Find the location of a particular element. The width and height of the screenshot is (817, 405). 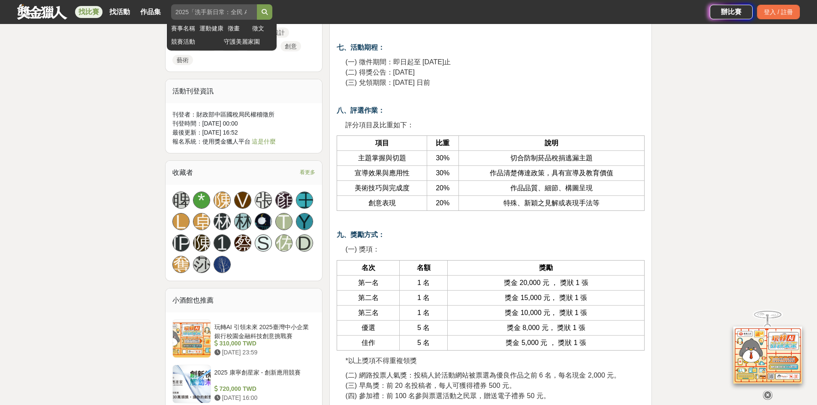

span: (三) 早鳥獎：前 20 名投稿者，每人可獲得禮券 500 元。 is located at coordinates (430, 386).